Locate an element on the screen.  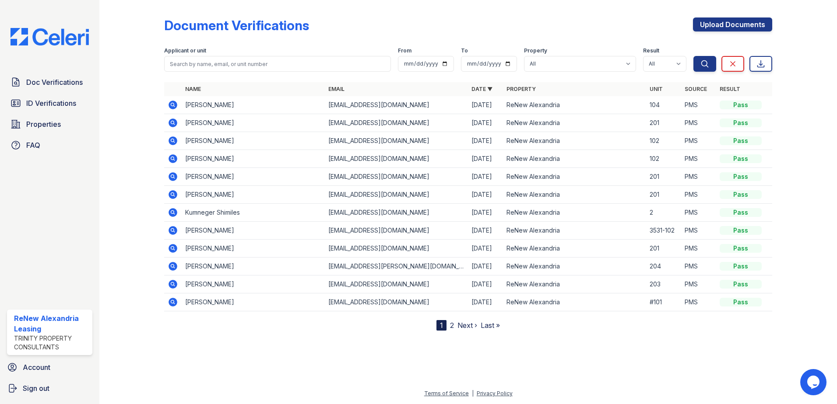
a: Unit is located at coordinates (656, 89).